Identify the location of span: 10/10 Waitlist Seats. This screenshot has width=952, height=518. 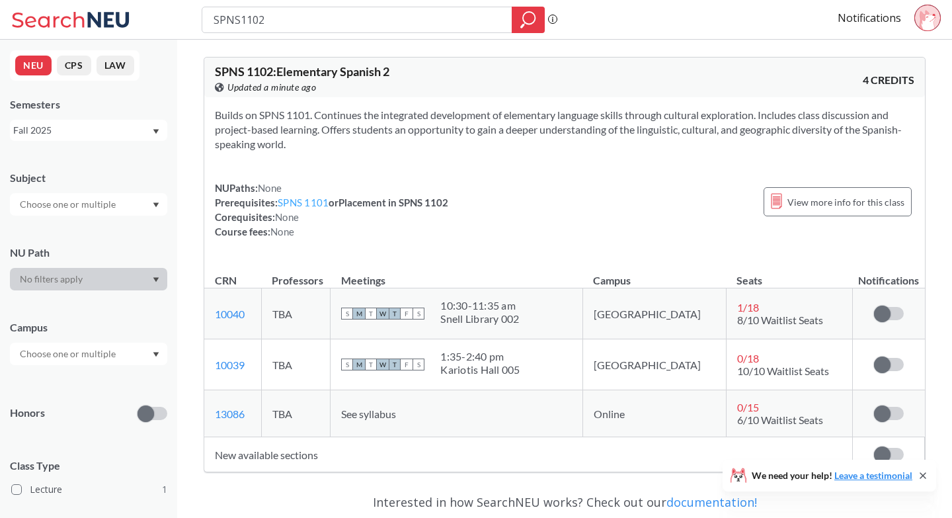
(783, 370).